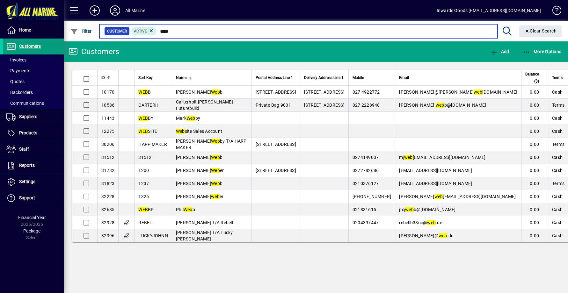 This screenshot has width=568, height=293. Describe the element at coordinates (148, 105) in the screenshot. I see `span: CARTERH` at that location.